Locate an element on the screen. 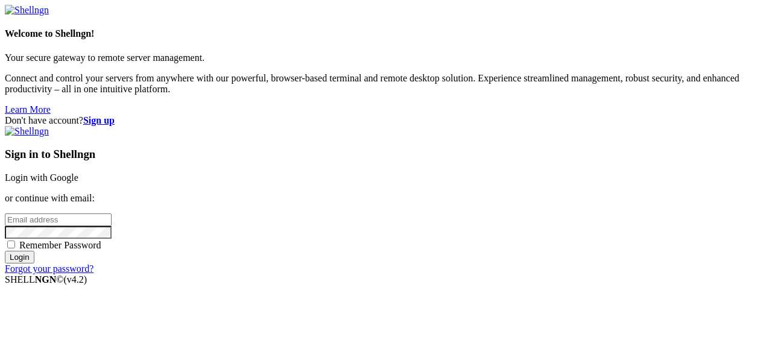 Image resolution: width=772 pixels, height=337 pixels. input: Login is located at coordinates (19, 257).